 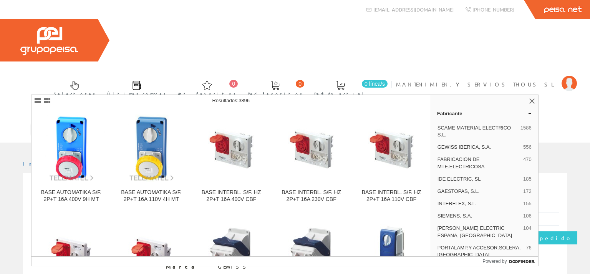 What do you see at coordinates (231, 196) in the screenshot?
I see `div: BASE INTERBL. S/F. HZ 2P+T 16A 400V CBF` at bounding box center [231, 196].